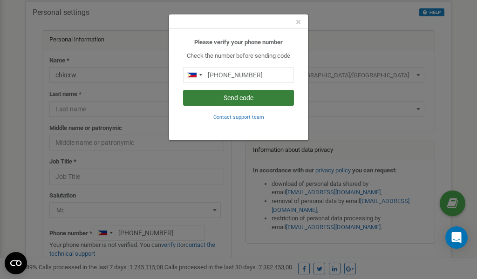 The image size is (477, 279). What do you see at coordinates (239, 98) in the screenshot?
I see `button: Send code` at bounding box center [239, 98].